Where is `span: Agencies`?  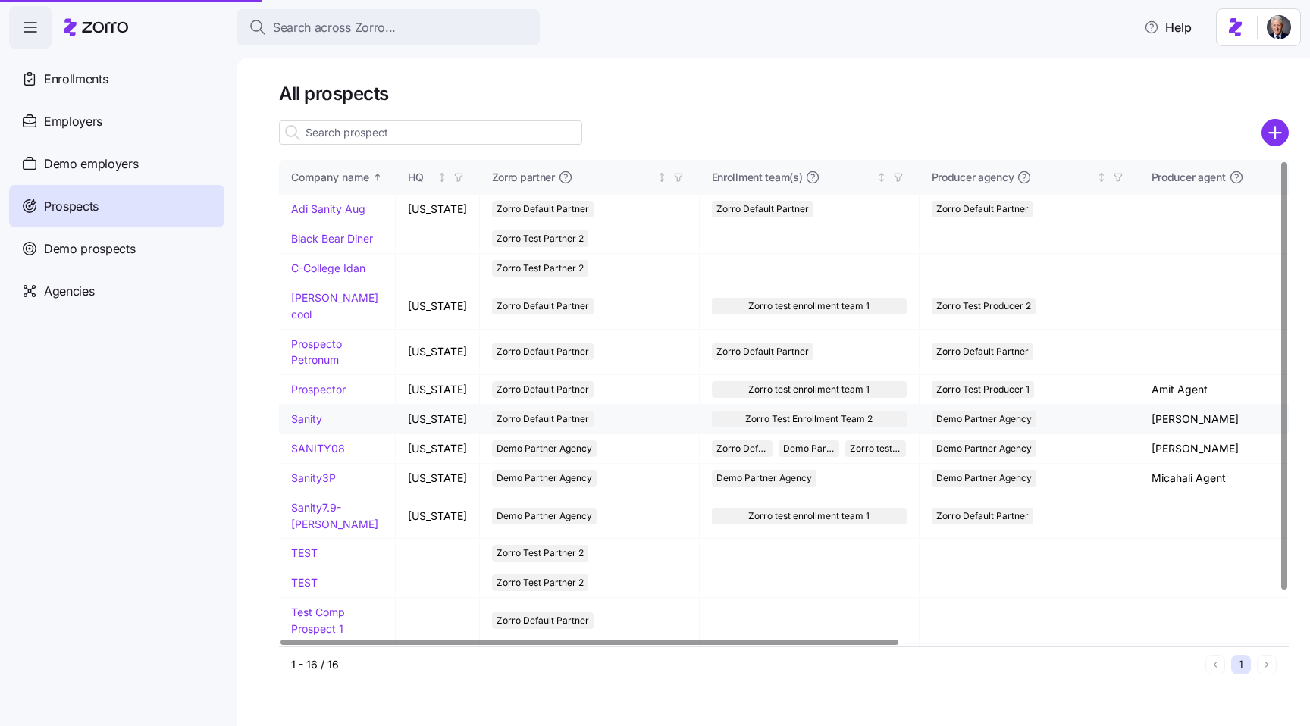
span: Agencies is located at coordinates (69, 291).